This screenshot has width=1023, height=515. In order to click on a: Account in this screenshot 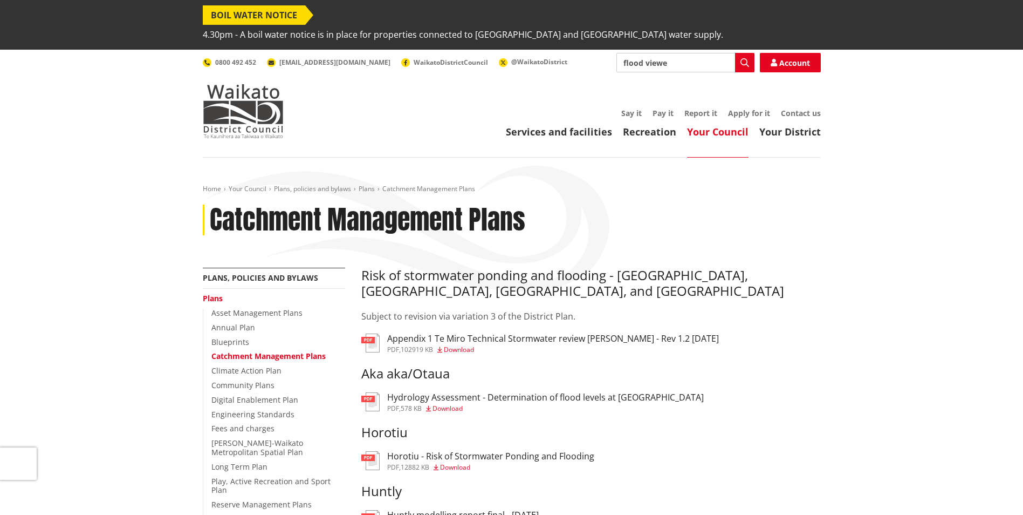, I will do `click(790, 63)`.